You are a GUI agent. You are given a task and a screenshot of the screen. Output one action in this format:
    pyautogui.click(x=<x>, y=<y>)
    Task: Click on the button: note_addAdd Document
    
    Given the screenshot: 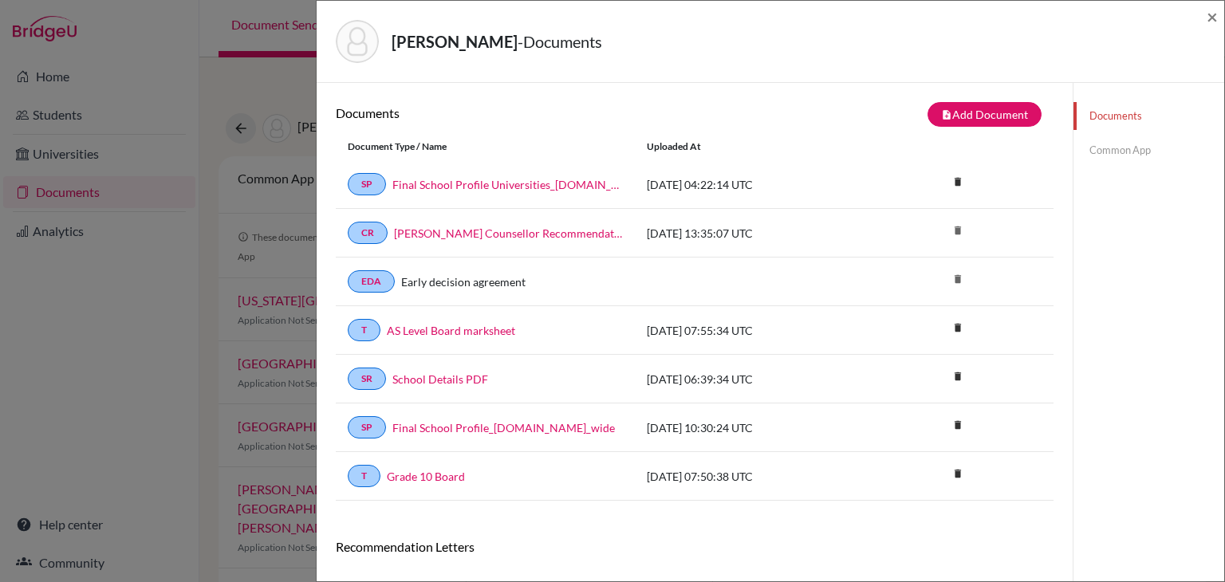 What is the action you would take?
    pyautogui.click(x=984, y=114)
    